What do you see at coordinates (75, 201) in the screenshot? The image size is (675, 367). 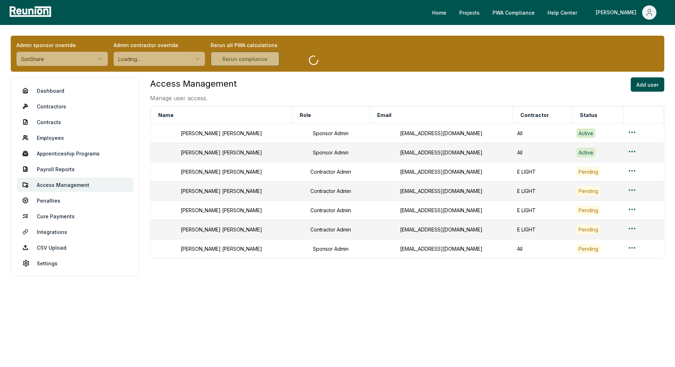 I see `a: Penalties` at bounding box center [75, 201].